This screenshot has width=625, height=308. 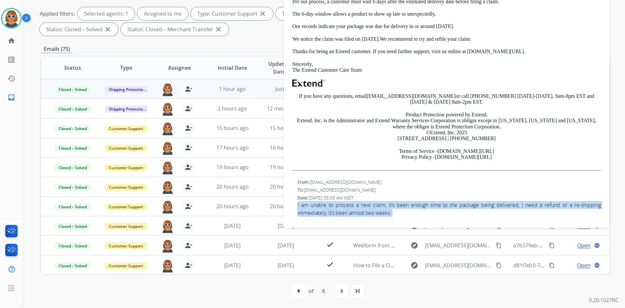 What do you see at coordinates (358, 291) in the screenshot?
I see `mat-icon: last_page` at bounding box center [358, 291].